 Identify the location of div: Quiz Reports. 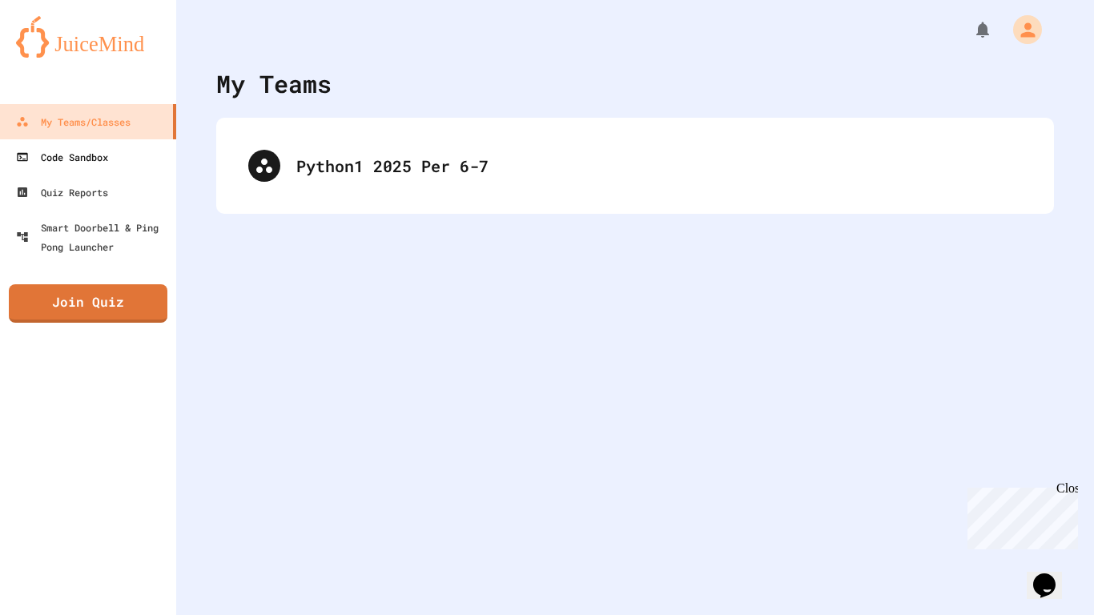
(62, 192).